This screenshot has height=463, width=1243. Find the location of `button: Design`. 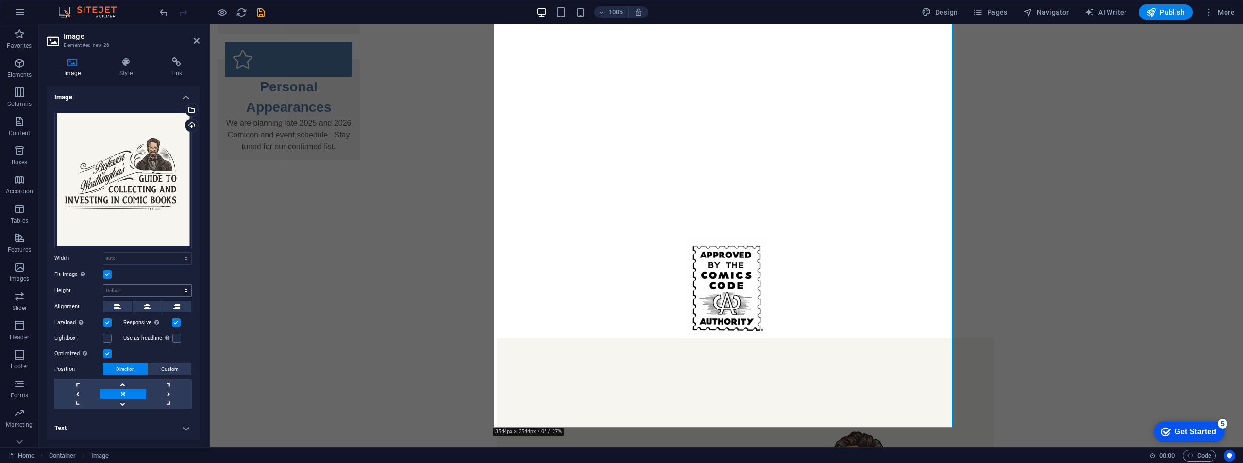

button: Design is located at coordinates (940, 12).